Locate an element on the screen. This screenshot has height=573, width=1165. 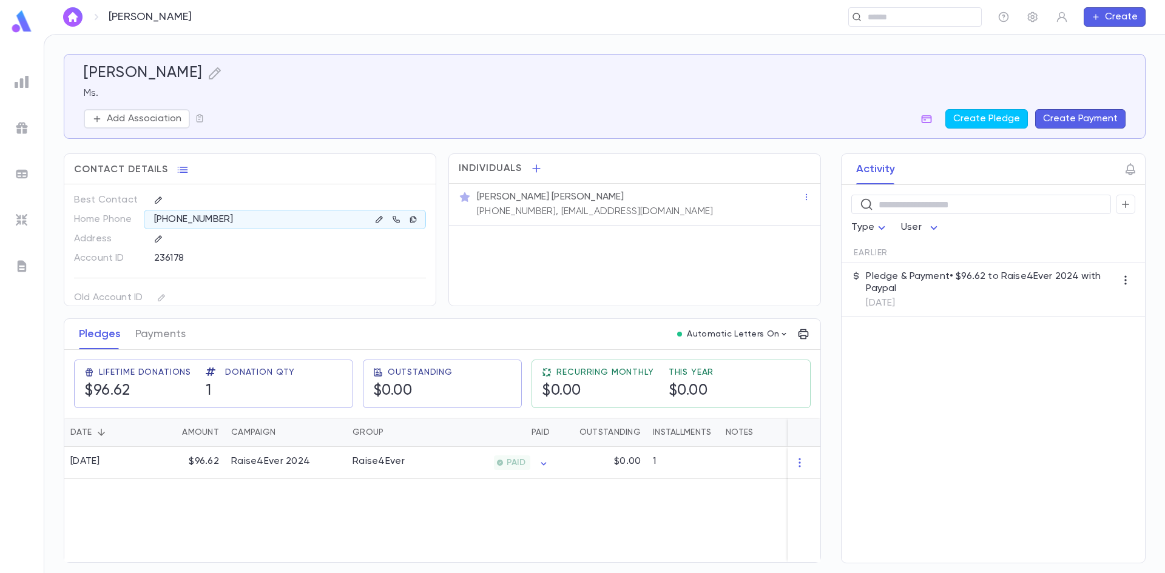
img: batches_grey.339ca447c9d9533ef1741baa751efc33.svg is located at coordinates (22, 174).